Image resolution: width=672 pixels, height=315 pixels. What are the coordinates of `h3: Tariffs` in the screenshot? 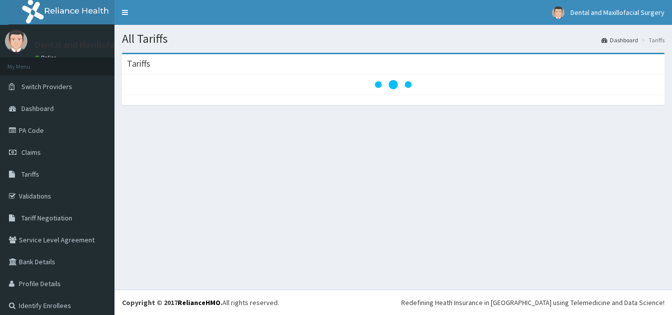 It's located at (138, 64).